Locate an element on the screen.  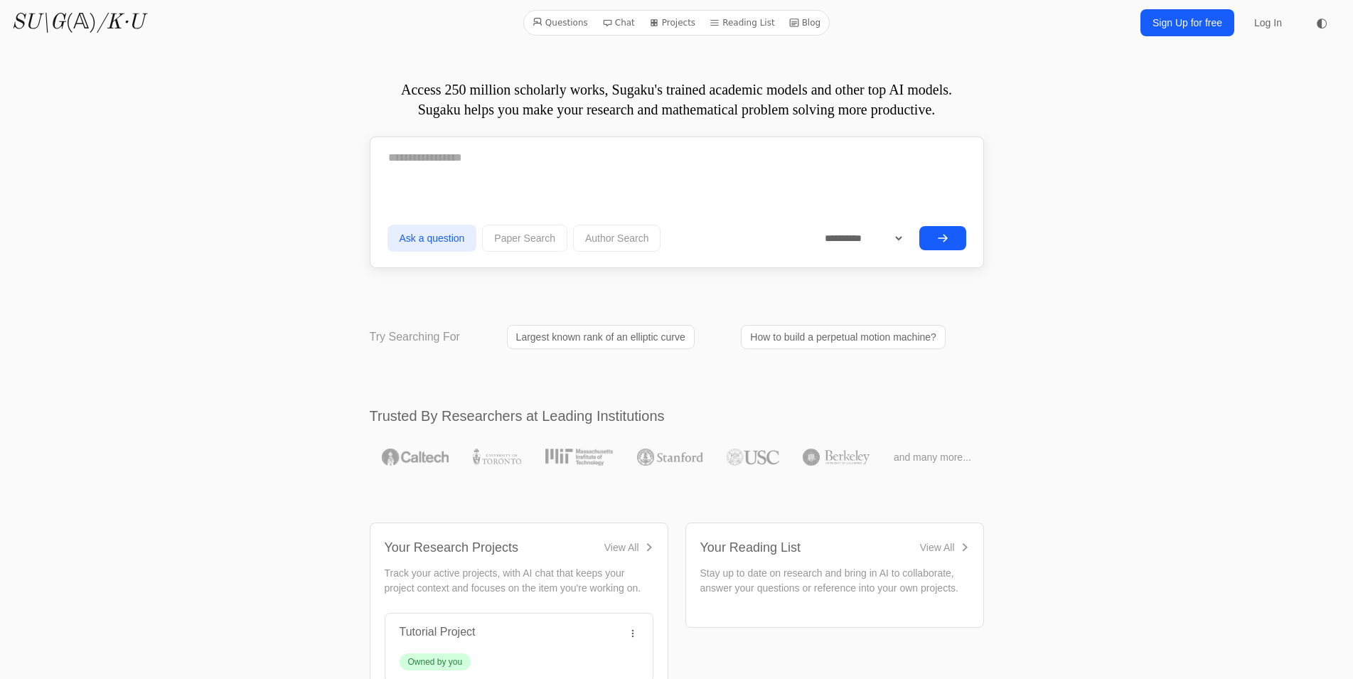
a: SU\G(𝔸)/K·U is located at coordinates (77, 23).